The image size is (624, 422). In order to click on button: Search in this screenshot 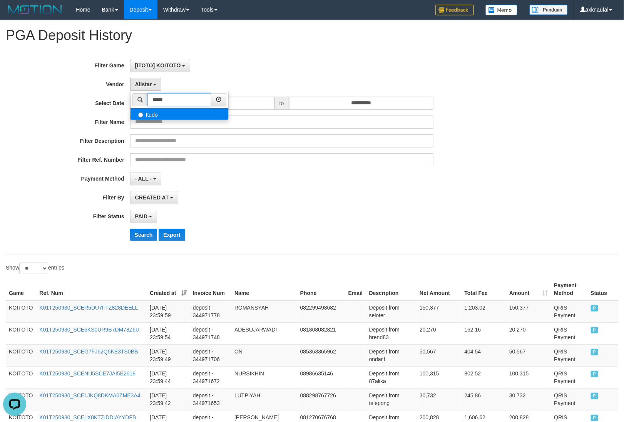, I will do `click(144, 235)`.